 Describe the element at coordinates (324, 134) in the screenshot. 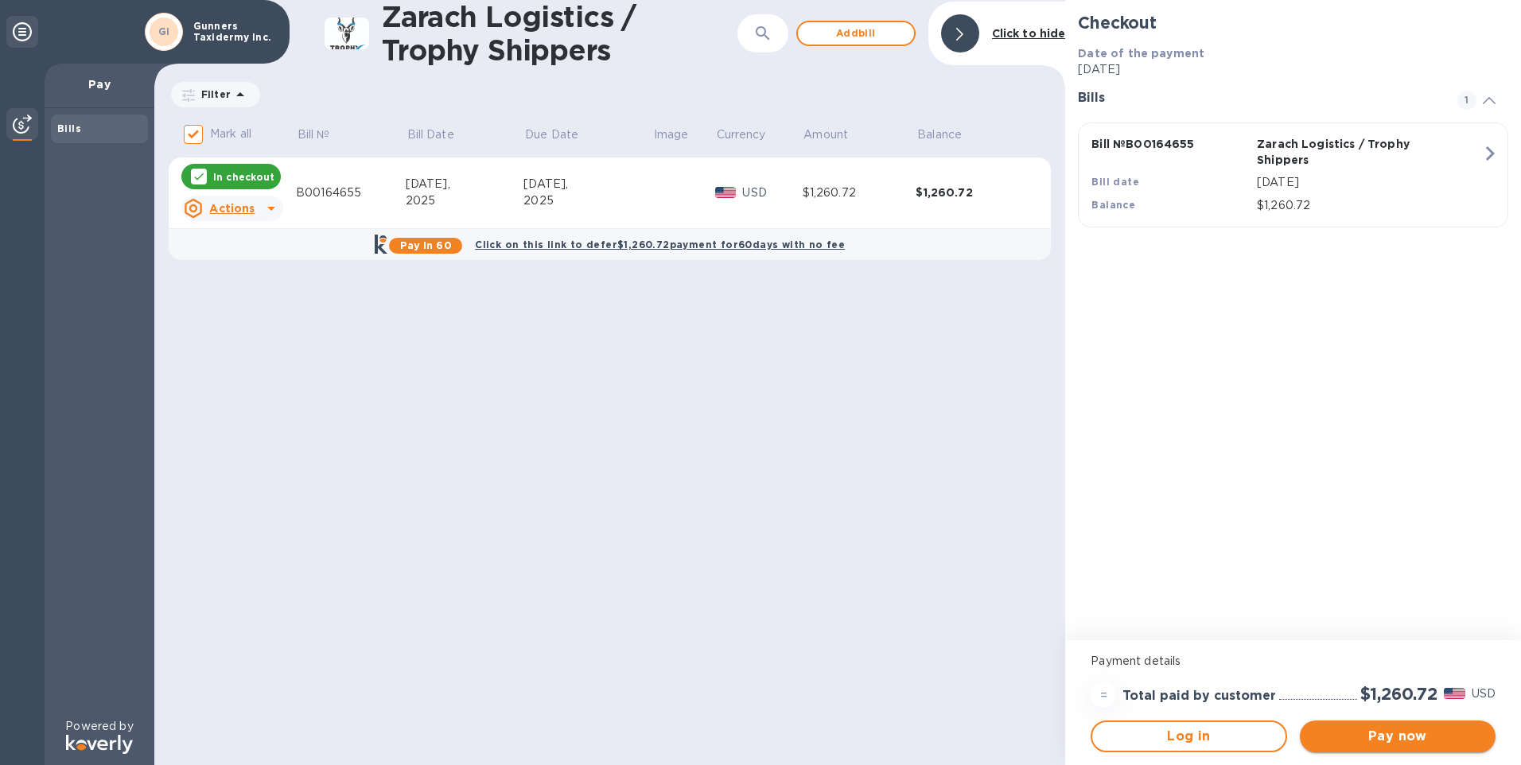

I see `span: Bill №` at that location.